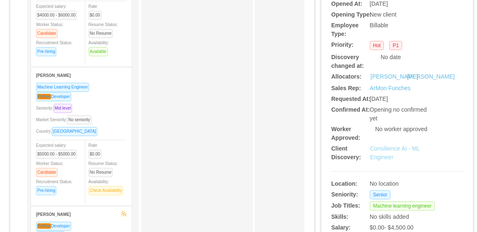 The height and width of the screenshot is (232, 477). What do you see at coordinates (396, 46) in the screenshot?
I see `span: P1` at bounding box center [396, 46].